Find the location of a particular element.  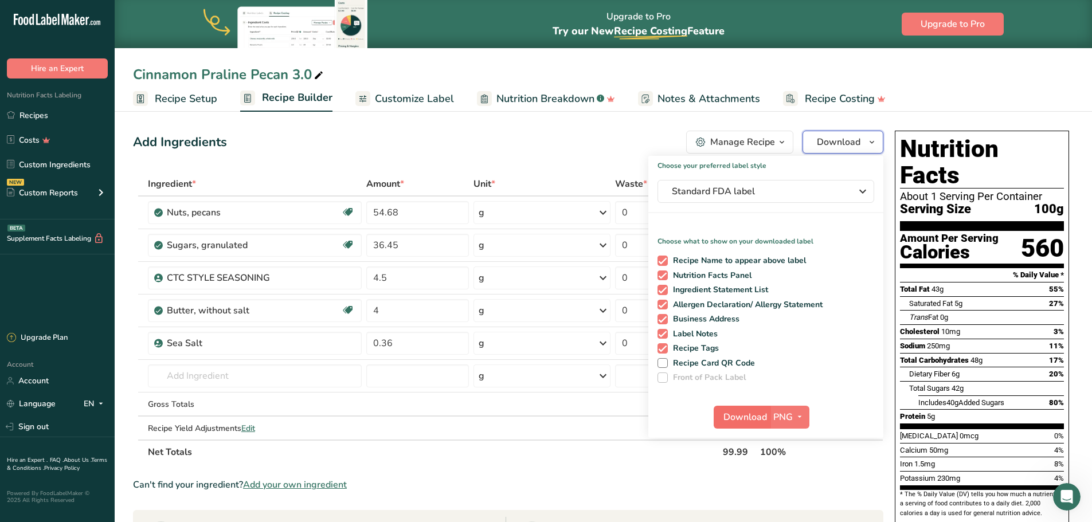

span: Edit is located at coordinates (248, 428).